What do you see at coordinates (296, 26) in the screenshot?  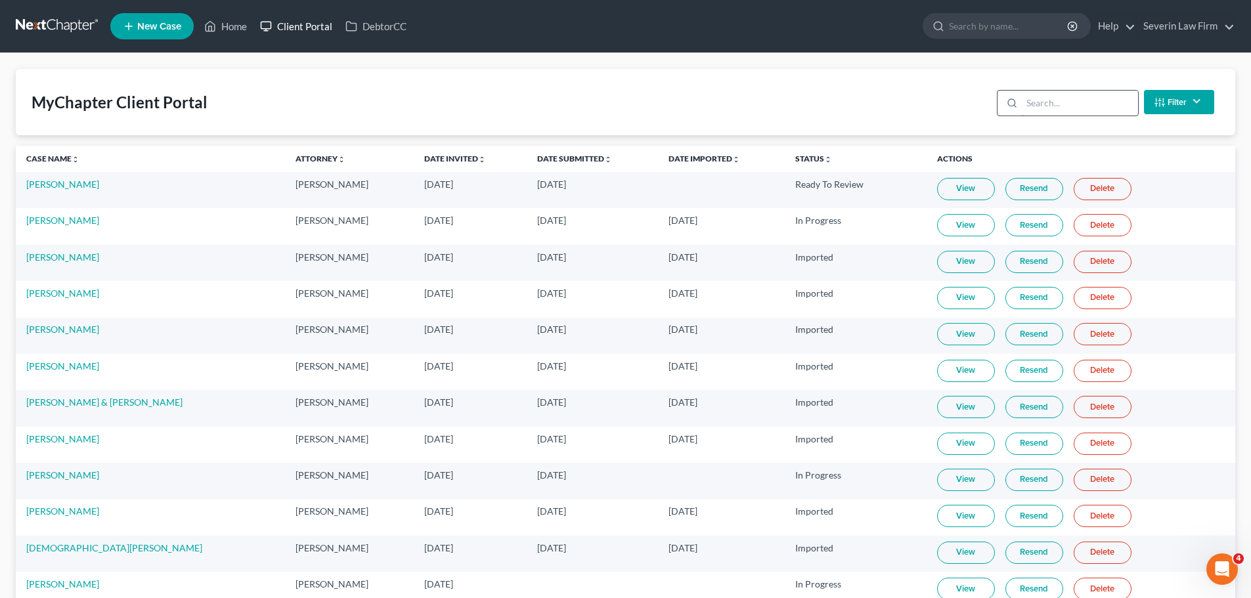 I see `a: Client Portal` at bounding box center [296, 26].